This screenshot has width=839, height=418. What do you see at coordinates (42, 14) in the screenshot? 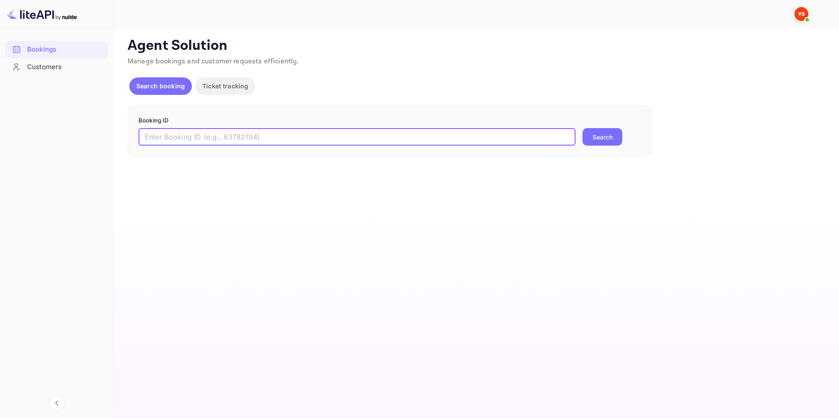
I see `img: LiteAPI logo` at bounding box center [42, 14].